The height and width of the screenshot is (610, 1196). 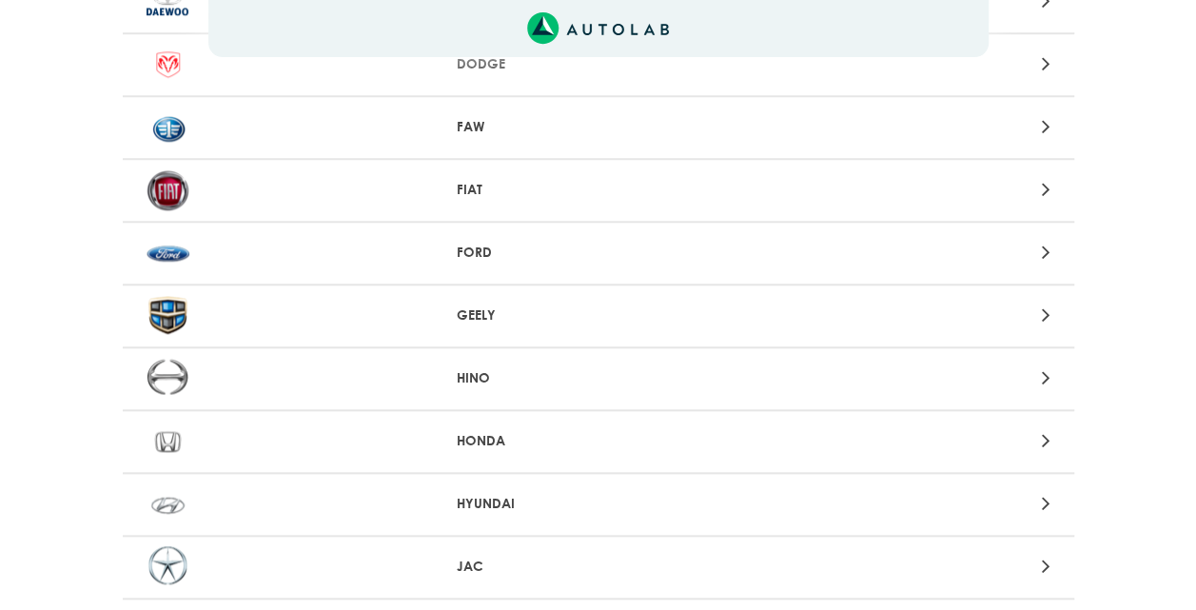 I want to click on img: JAC, so click(x=168, y=567).